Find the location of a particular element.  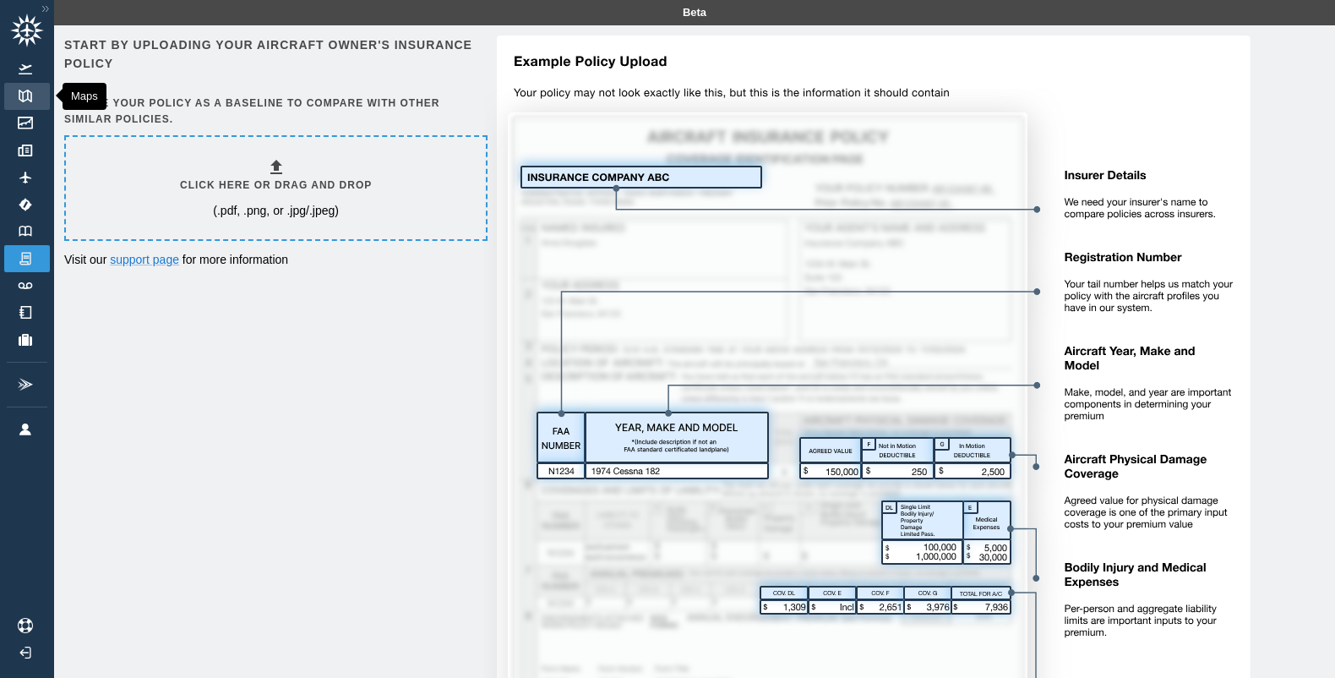

h6: We use your policy as a baseline to compare with other similar policies. is located at coordinates (274, 112).